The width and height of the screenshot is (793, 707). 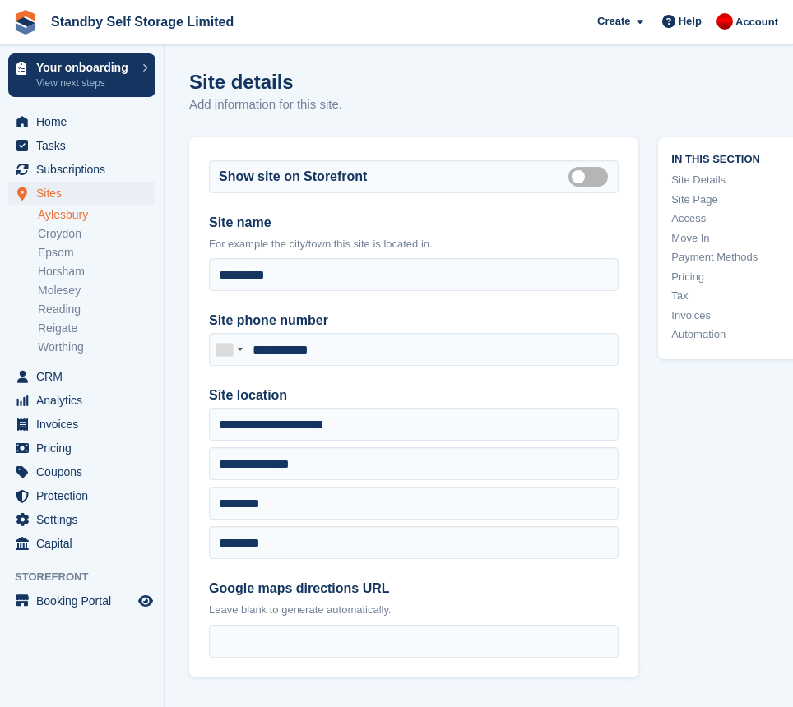 I want to click on span: In this section, so click(x=732, y=158).